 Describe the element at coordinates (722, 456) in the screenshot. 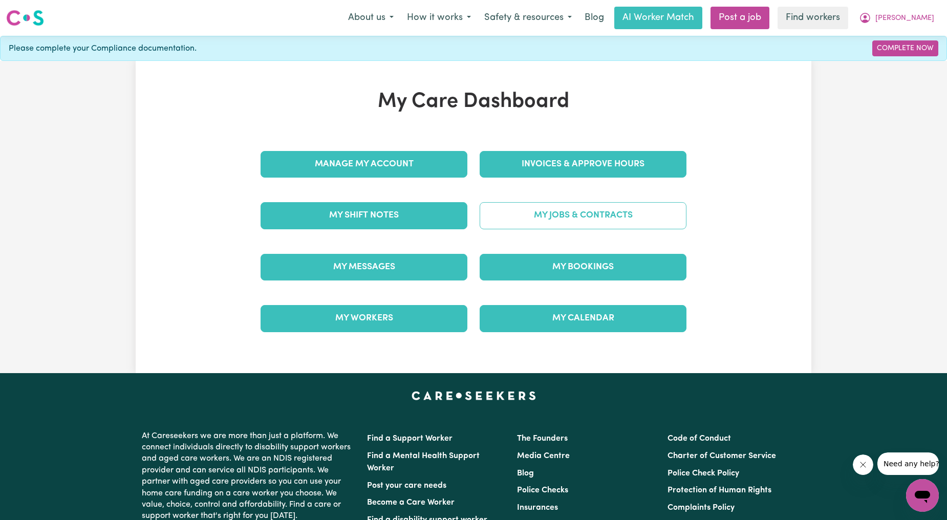

I see `a: Charter of Customer Service` at that location.